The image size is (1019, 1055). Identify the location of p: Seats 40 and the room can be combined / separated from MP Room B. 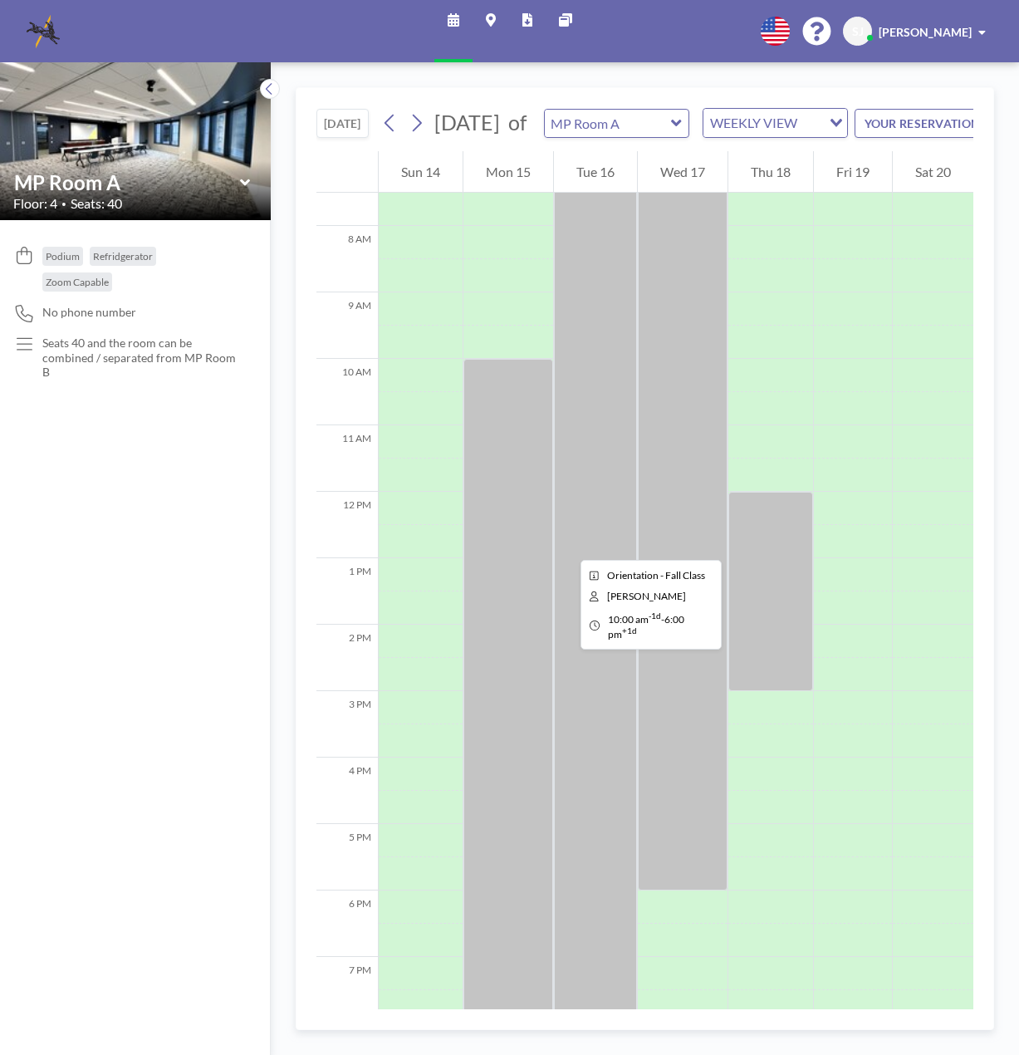
(140, 357).